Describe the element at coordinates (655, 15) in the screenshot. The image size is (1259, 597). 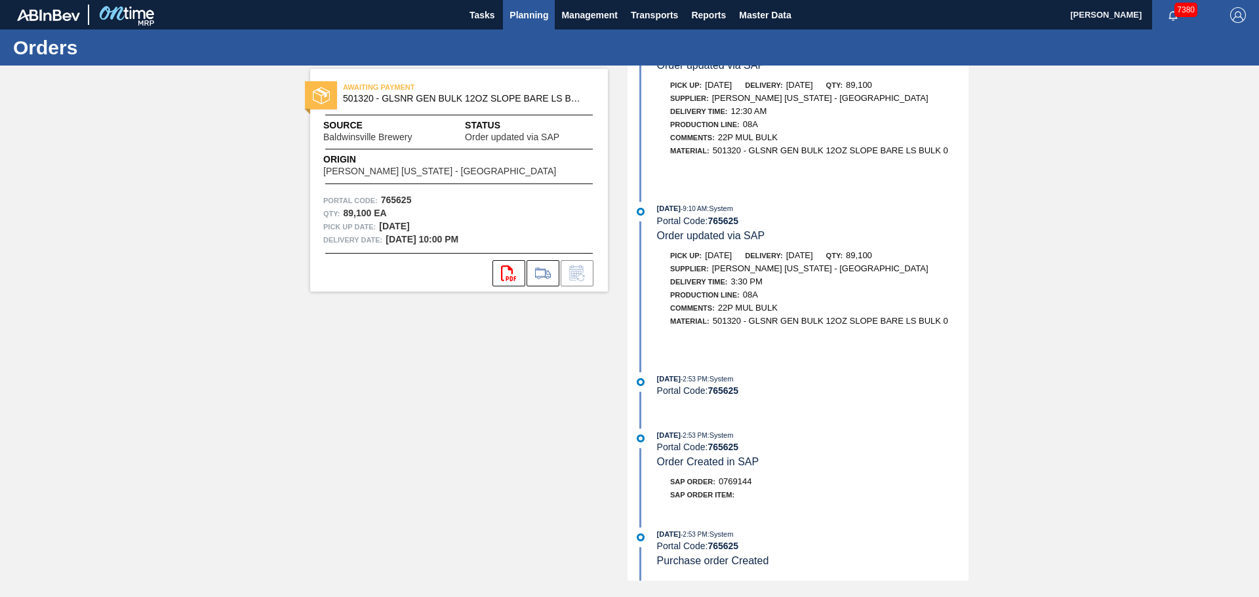
I see `span: Transports` at that location.